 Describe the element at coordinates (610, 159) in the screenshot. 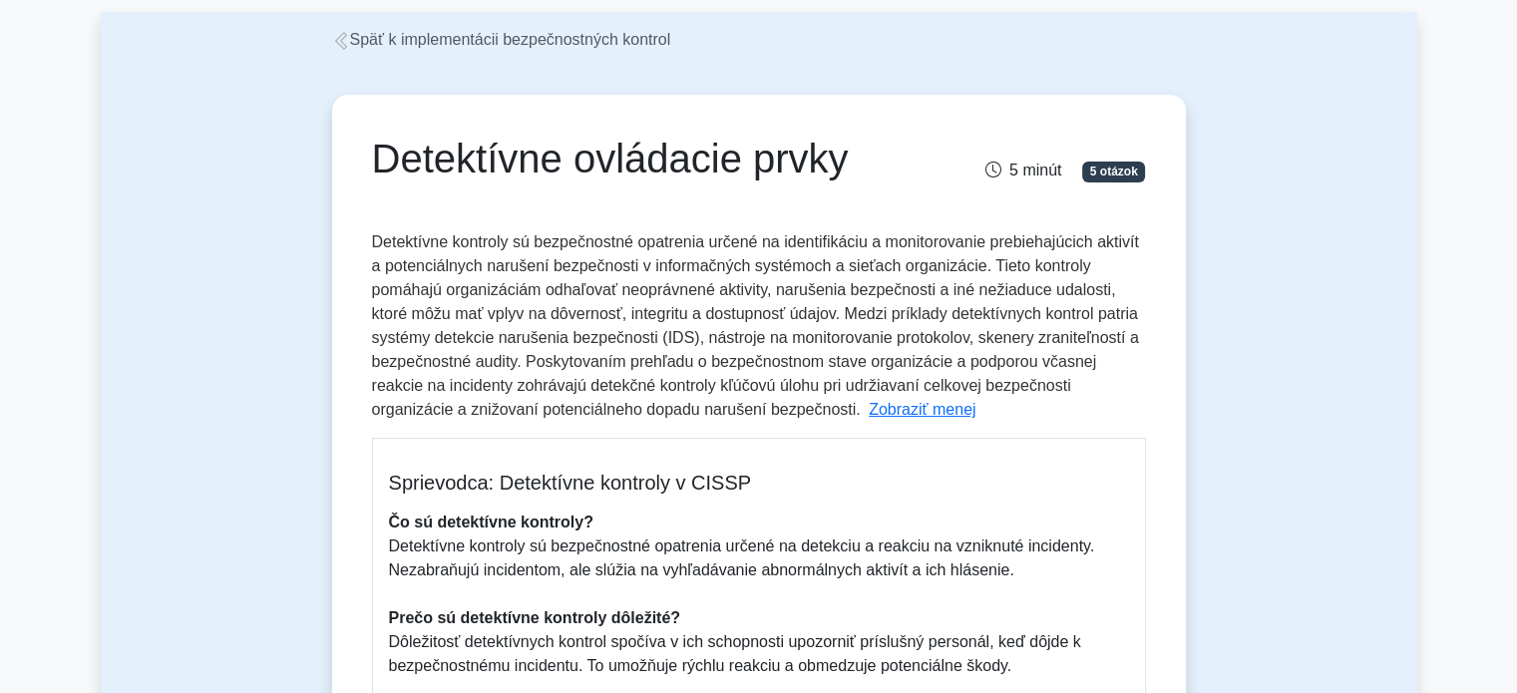

I see `font: Detektívne ovládacie prvky` at that location.